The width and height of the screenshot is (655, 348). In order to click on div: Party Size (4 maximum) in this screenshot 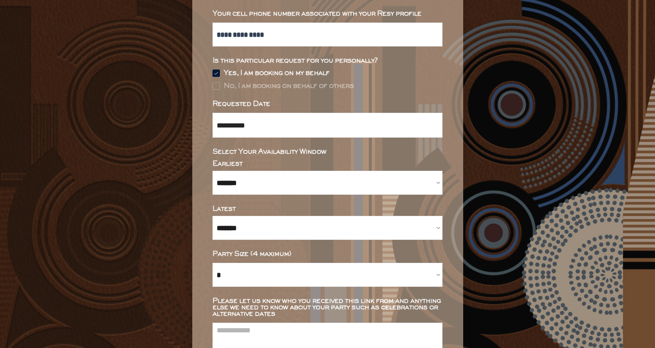, I will do `click(328, 254)`.